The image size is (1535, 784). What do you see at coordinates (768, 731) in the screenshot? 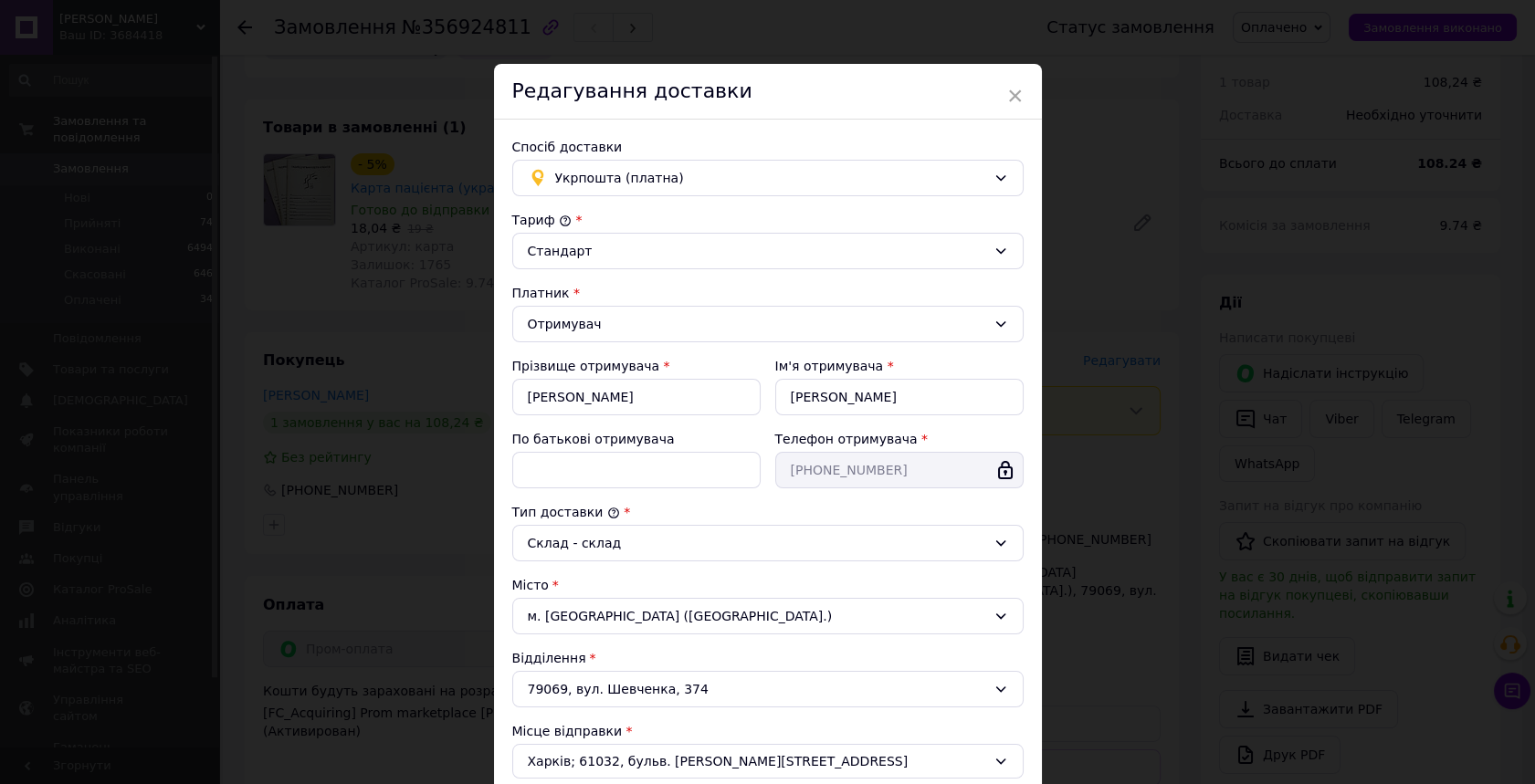
I see `div: Місце відправки` at bounding box center [768, 731].